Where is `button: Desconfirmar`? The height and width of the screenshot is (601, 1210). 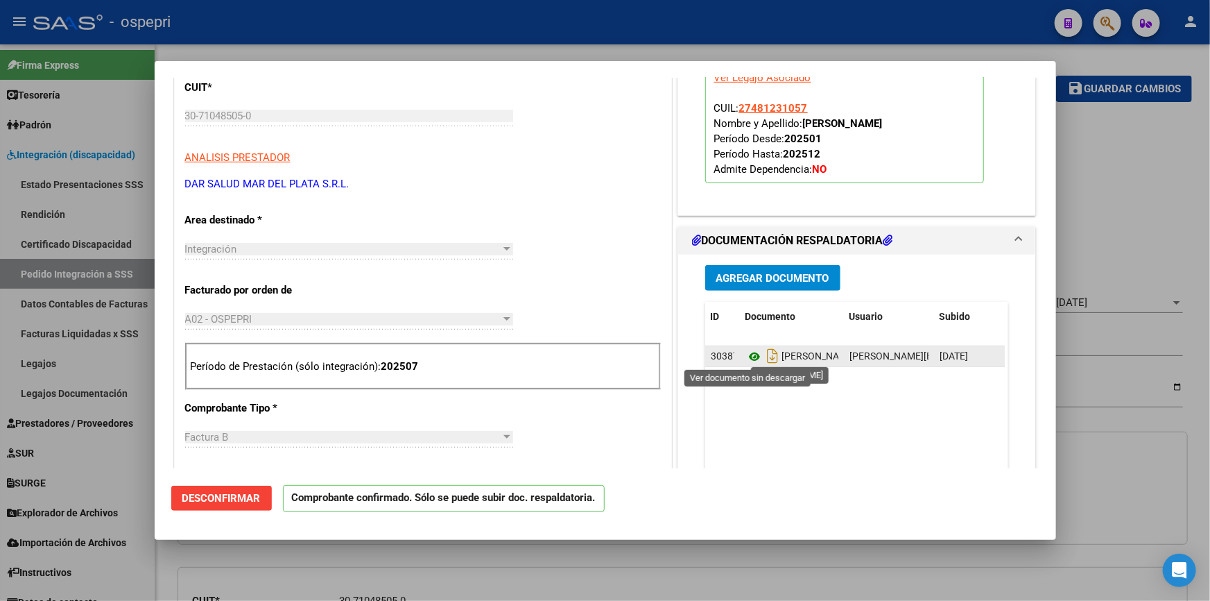
button: Desconfirmar is located at coordinates (221, 498).